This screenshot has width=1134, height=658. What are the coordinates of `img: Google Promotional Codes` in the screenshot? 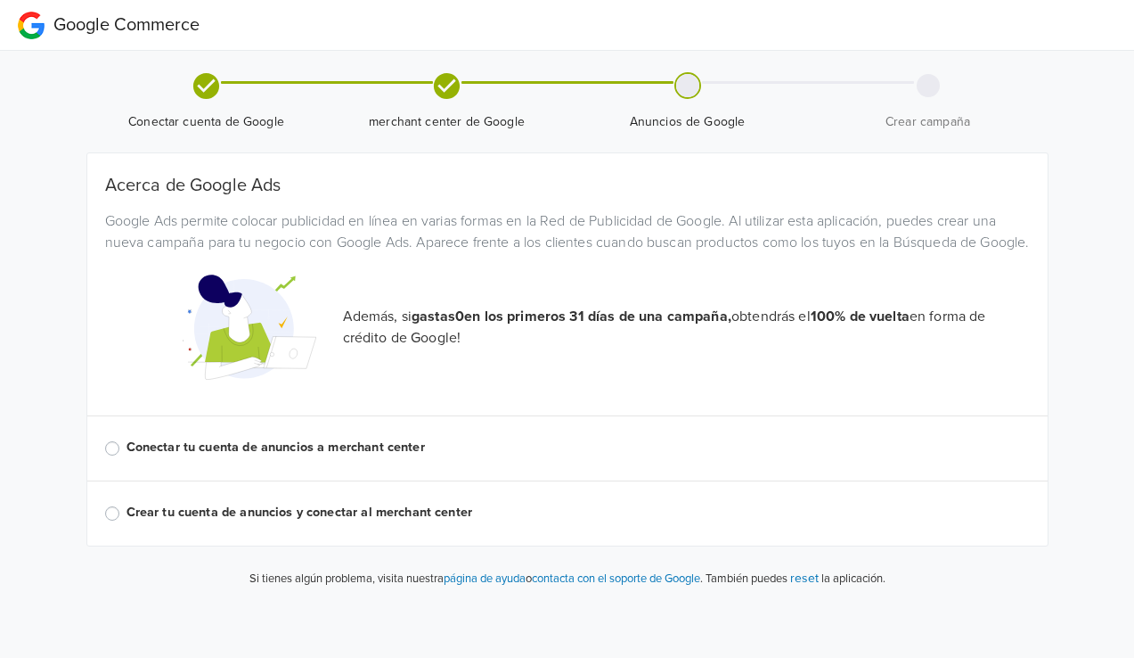 It's located at (250, 327).